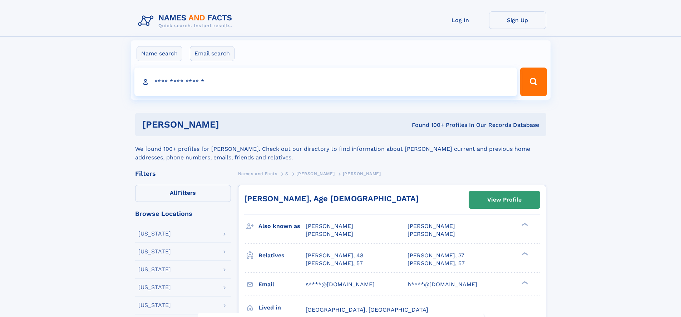  Describe the element at coordinates (533, 82) in the screenshot. I see `button: Search Button` at that location.